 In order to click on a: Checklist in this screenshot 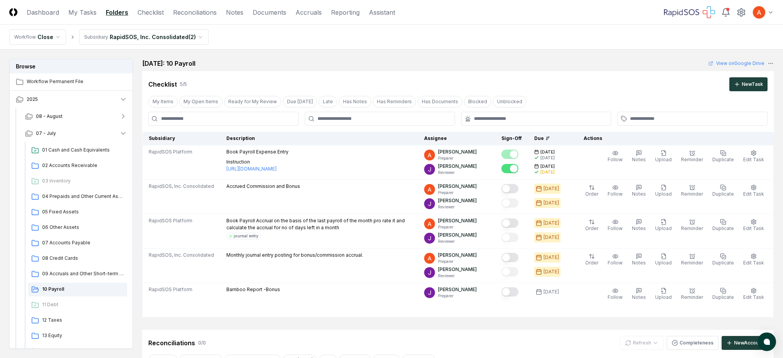, I will do `click(151, 12)`.